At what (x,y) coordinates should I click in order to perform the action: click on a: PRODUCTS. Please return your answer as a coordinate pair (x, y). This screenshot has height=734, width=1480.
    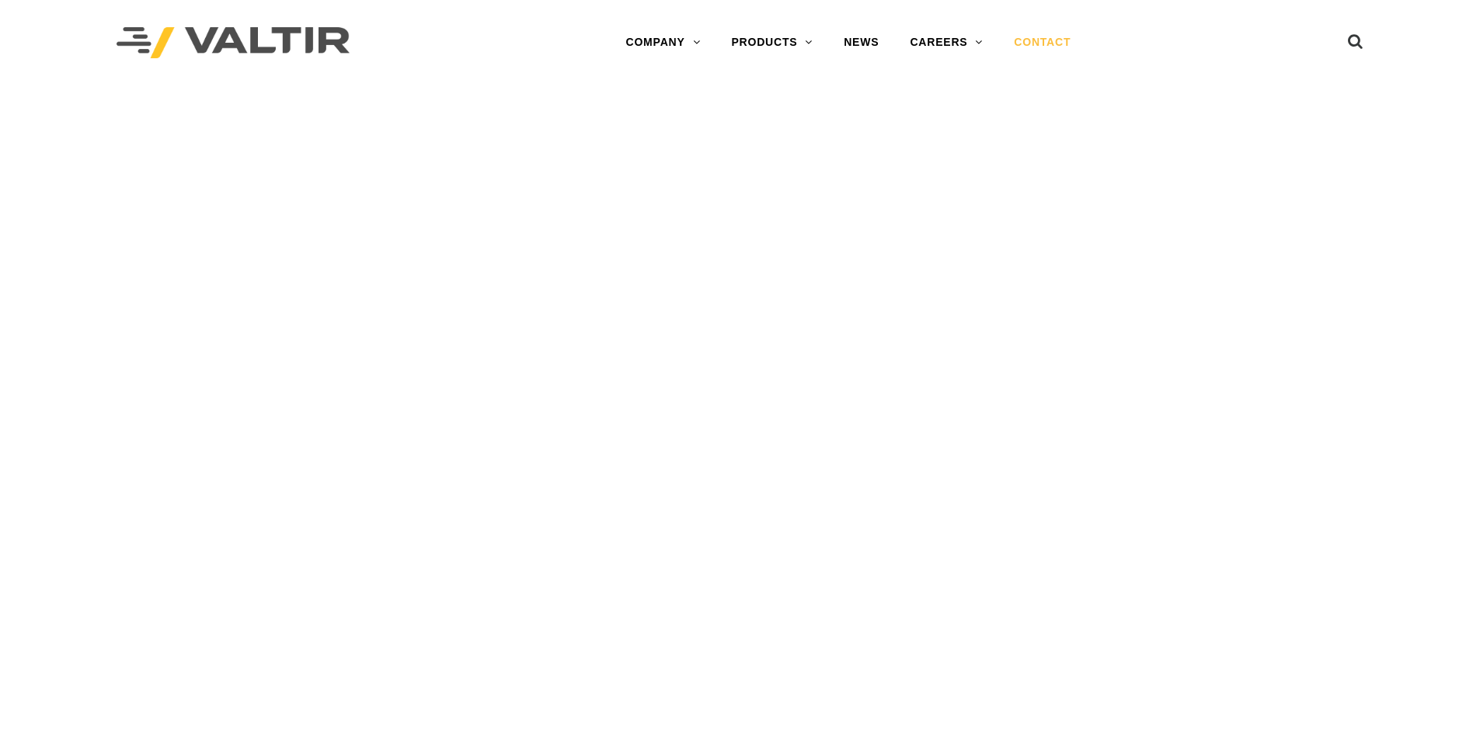
    Looking at the image, I should click on (771, 43).